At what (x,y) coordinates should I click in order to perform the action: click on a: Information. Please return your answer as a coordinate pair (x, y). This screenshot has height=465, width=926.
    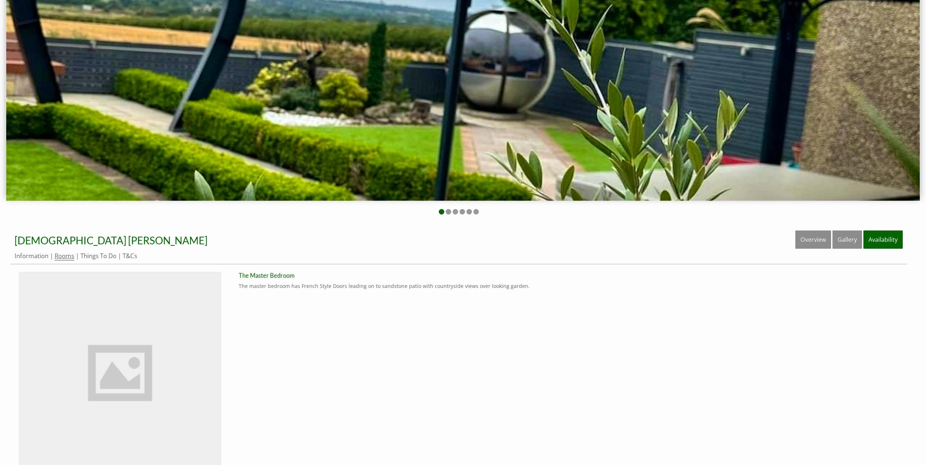
    Looking at the image, I should click on (31, 256).